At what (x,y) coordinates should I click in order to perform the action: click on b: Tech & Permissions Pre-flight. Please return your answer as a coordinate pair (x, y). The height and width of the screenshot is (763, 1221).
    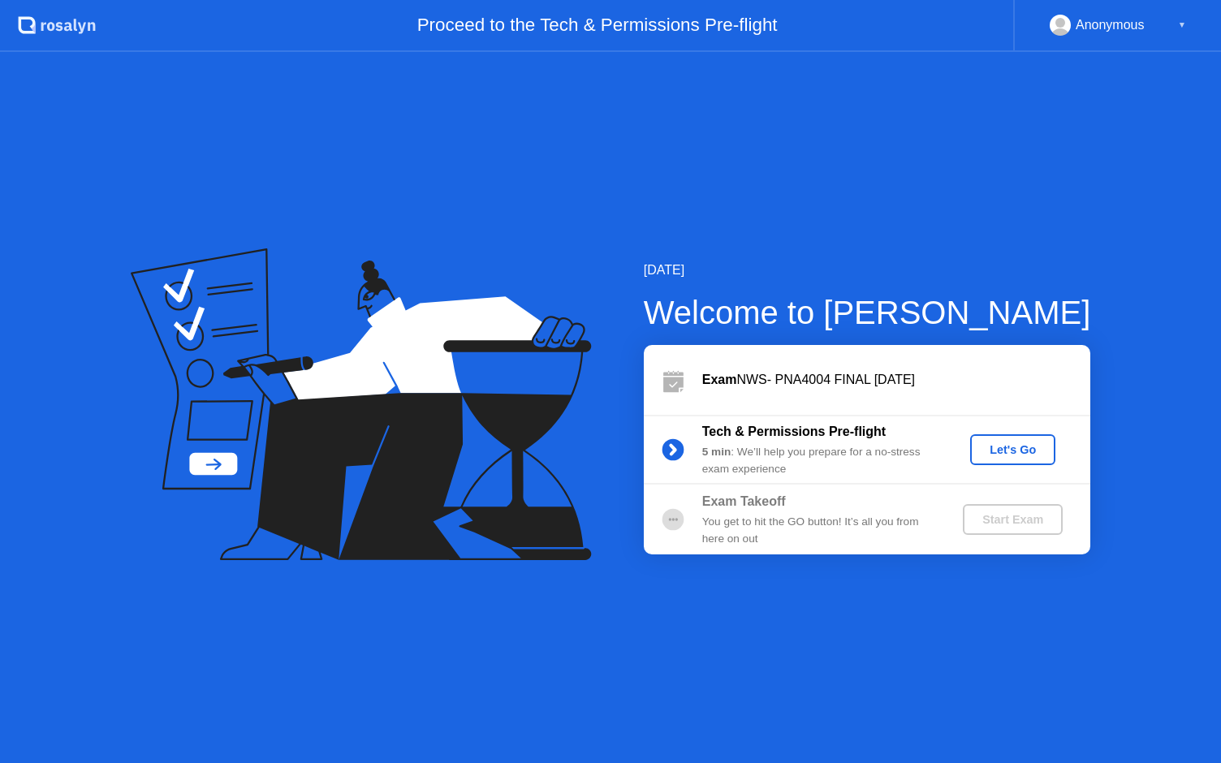
    Looking at the image, I should click on (794, 431).